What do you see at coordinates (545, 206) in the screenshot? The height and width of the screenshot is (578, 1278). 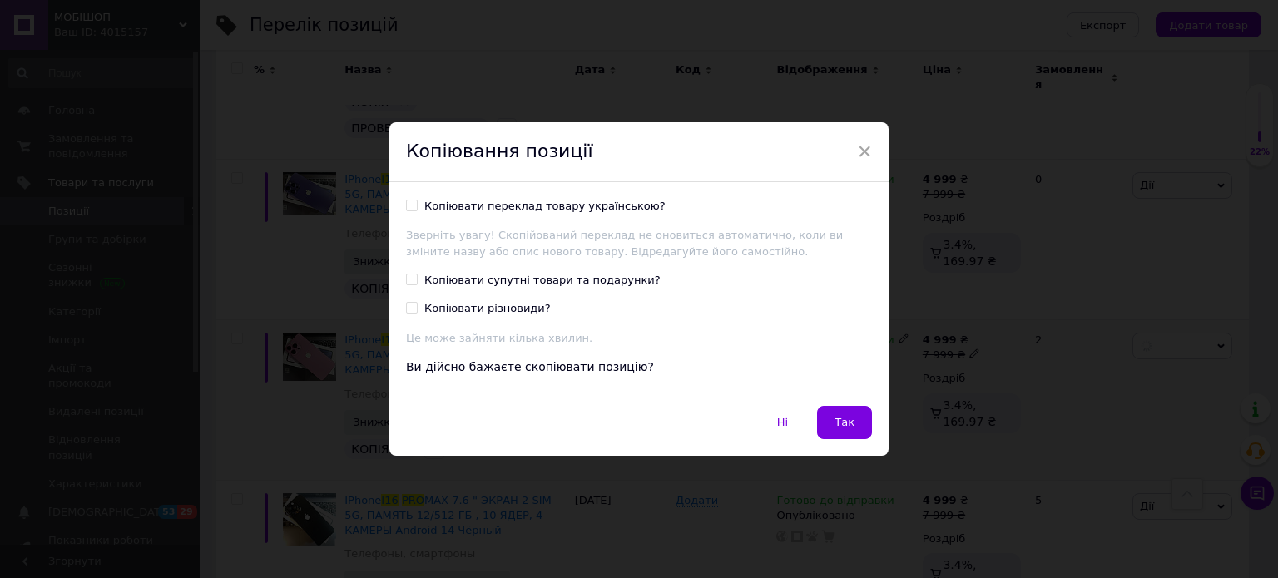 I see `div: Копіювати переклад товару українською?` at bounding box center [545, 206].